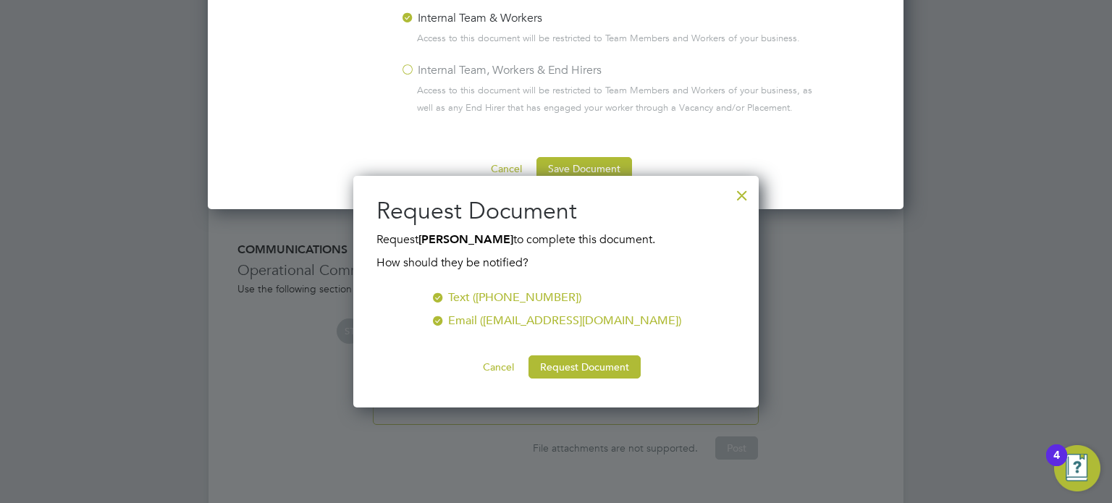 The image size is (1112, 503). Describe the element at coordinates (623, 99) in the screenshot. I see `span: Access to this document will be restricted to Team Members and Workers of your business, as well ...` at that location.